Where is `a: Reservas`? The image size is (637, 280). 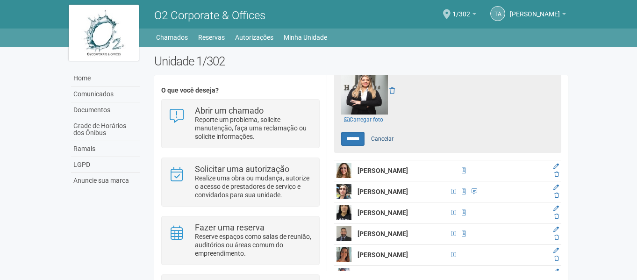 a: Reservas is located at coordinates (211, 37).